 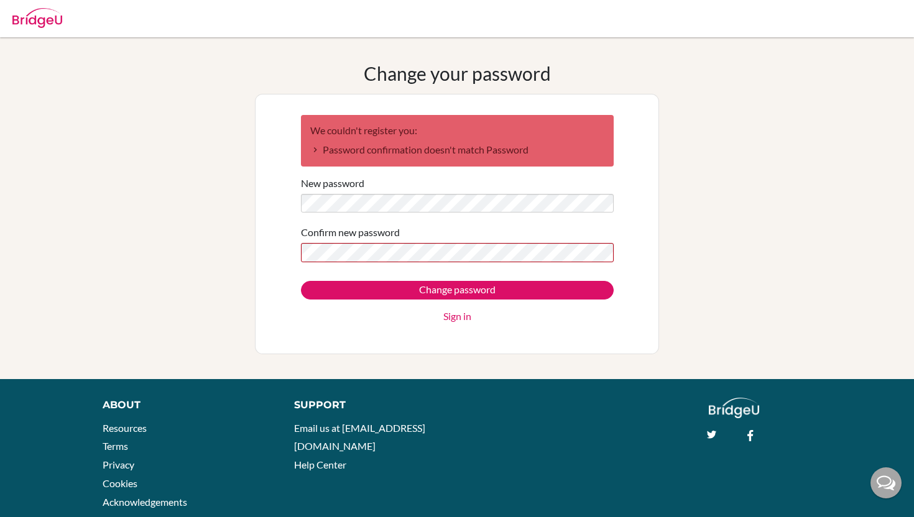 I want to click on a: Terms, so click(x=115, y=446).